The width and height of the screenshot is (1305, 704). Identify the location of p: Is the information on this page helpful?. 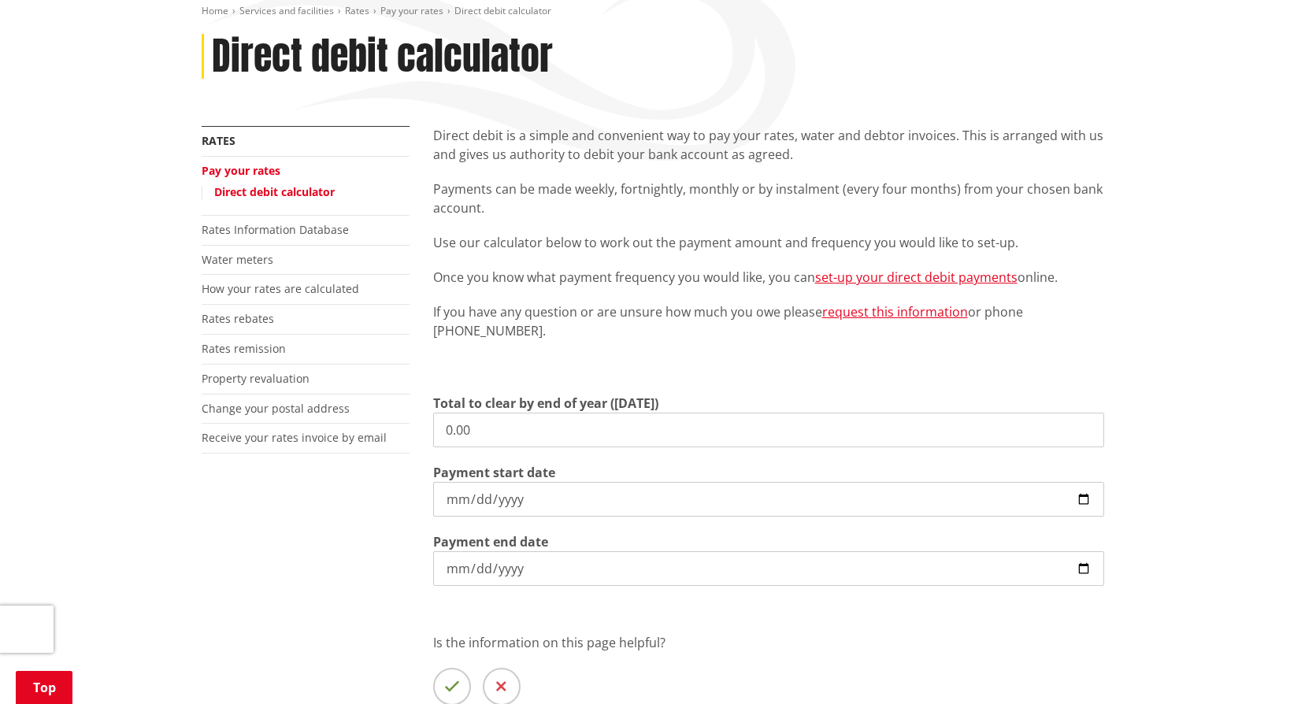
(769, 643).